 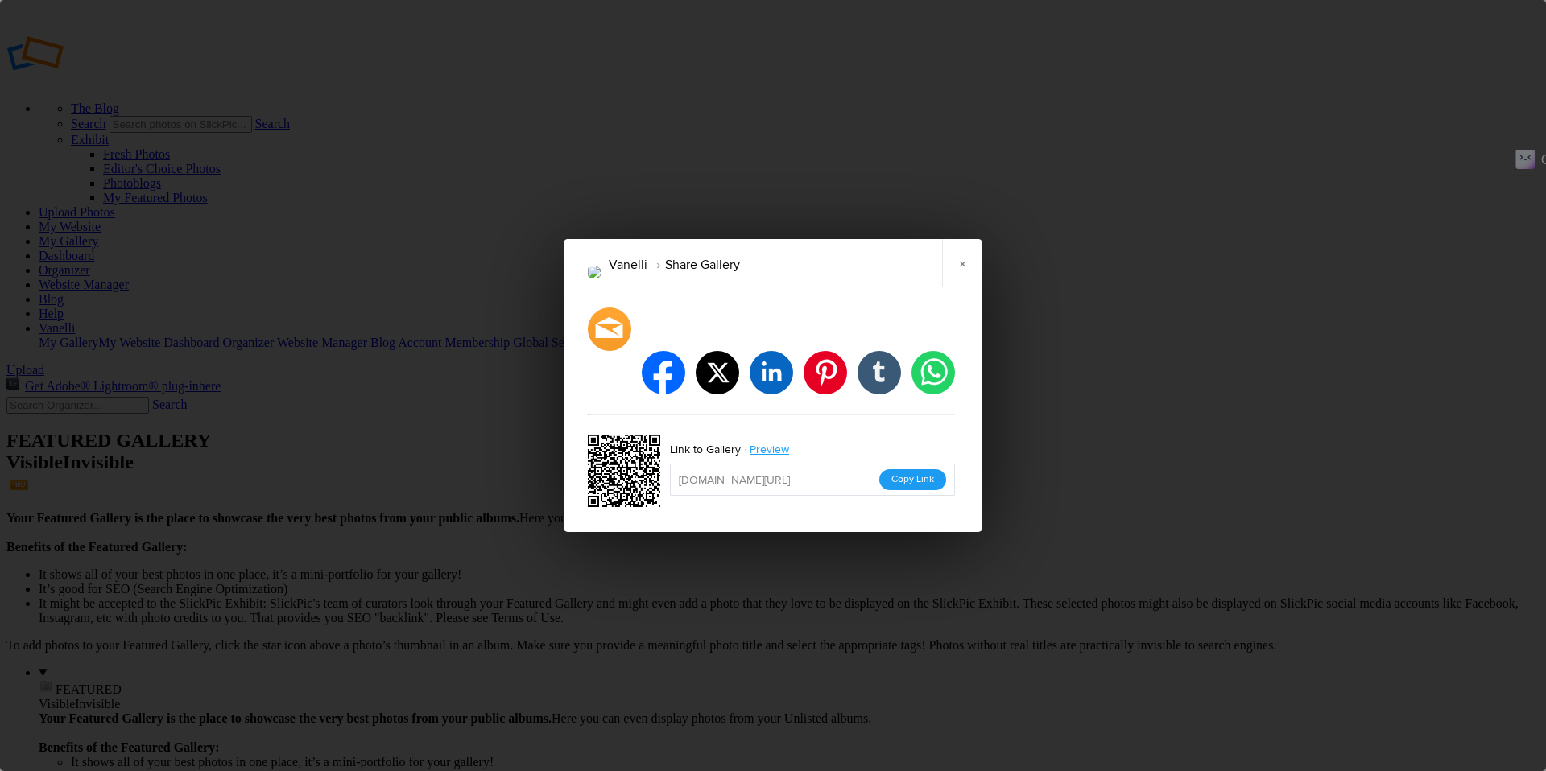 What do you see at coordinates (825, 373) in the screenshot?
I see `li: pinterest` at bounding box center [825, 373].